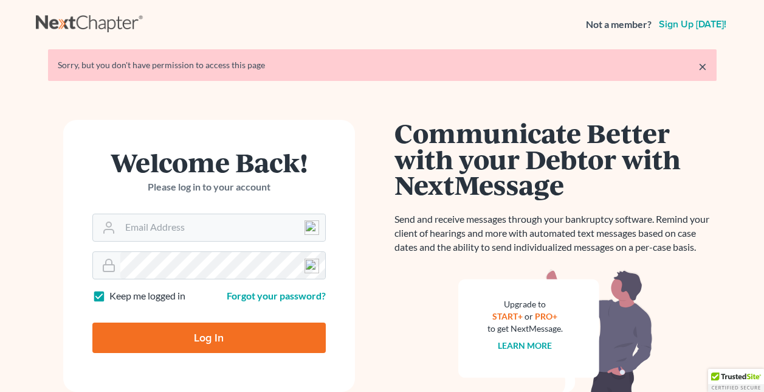  I want to click on span: or, so click(529, 316).